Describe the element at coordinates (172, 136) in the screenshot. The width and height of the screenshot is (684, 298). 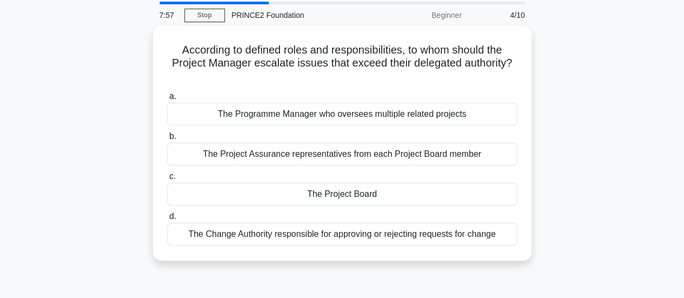
I see `span: b.` at that location.